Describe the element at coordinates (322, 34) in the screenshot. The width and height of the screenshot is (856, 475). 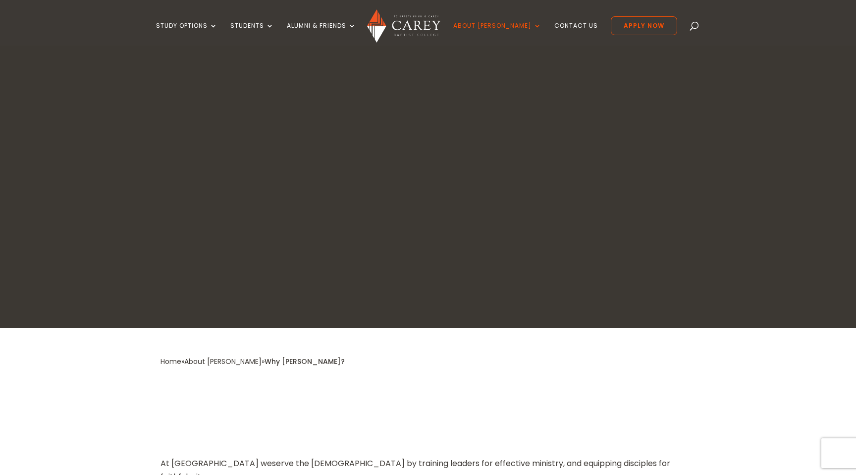
I see `a: Alumni & Friends` at that location.